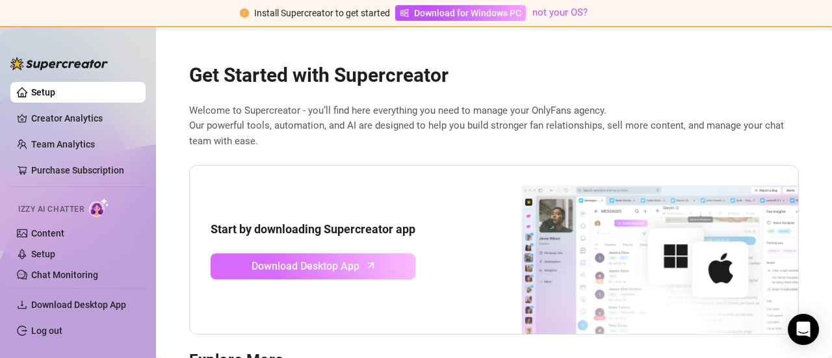  I want to click on a: Download for Windows PC, so click(460, 13).